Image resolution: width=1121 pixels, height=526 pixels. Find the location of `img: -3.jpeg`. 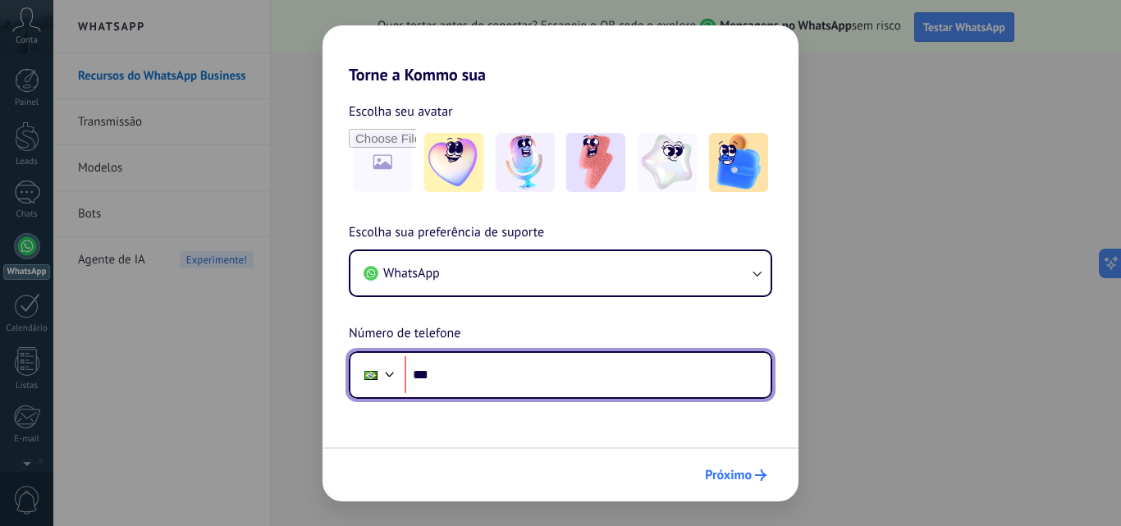

img: -3.jpeg is located at coordinates (596, 162).